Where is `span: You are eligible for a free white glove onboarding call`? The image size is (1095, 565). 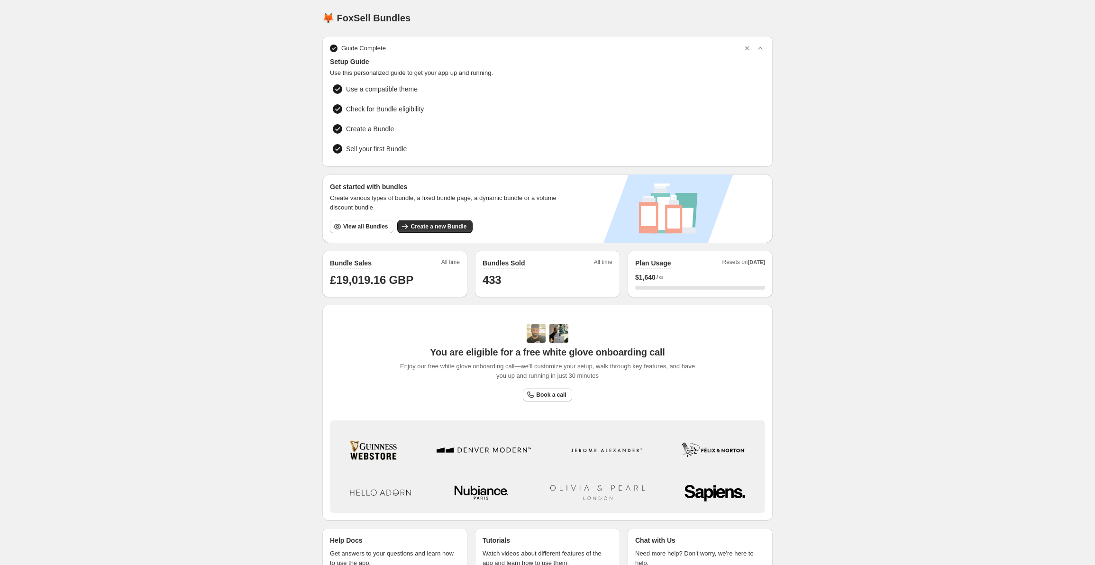 span: You are eligible for a free white glove onboarding call is located at coordinates (547, 352).